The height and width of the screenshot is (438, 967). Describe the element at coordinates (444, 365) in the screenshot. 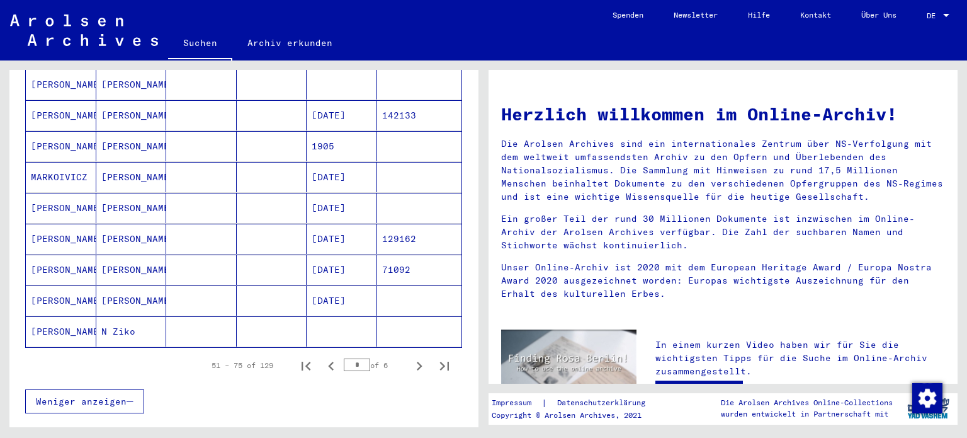

I see `button: Last page` at that location.